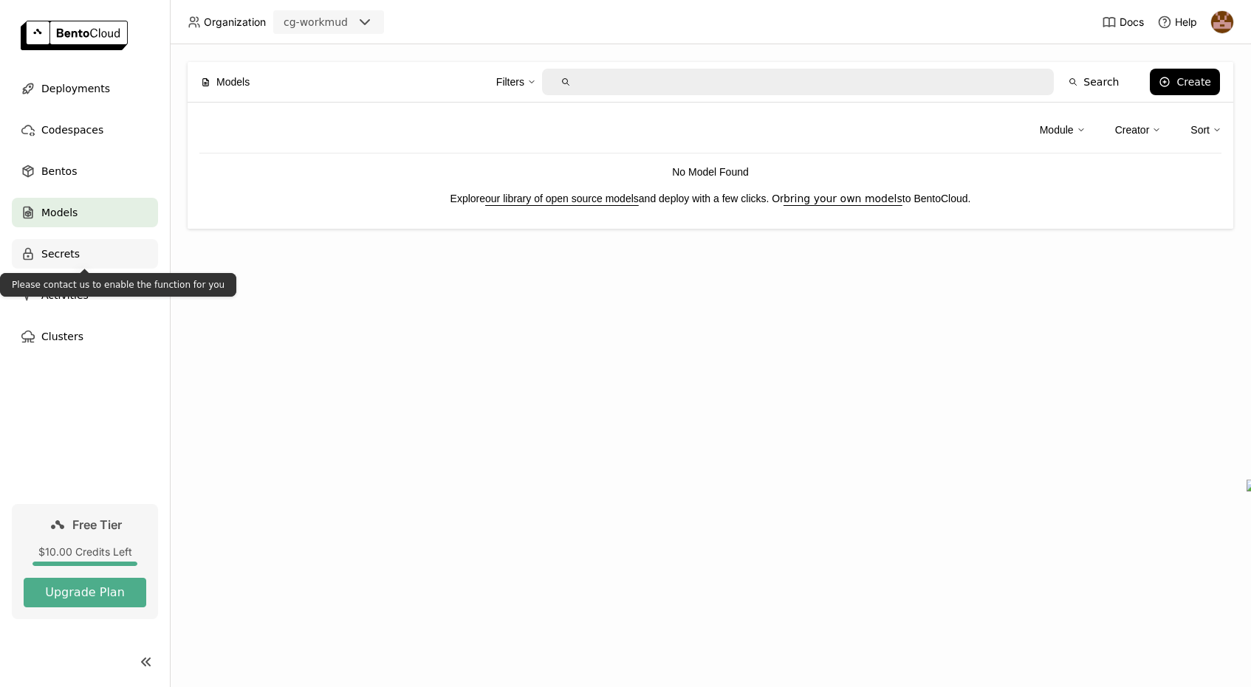 The image size is (1251, 687). I want to click on input: Selected cg-workmud., so click(350, 23).